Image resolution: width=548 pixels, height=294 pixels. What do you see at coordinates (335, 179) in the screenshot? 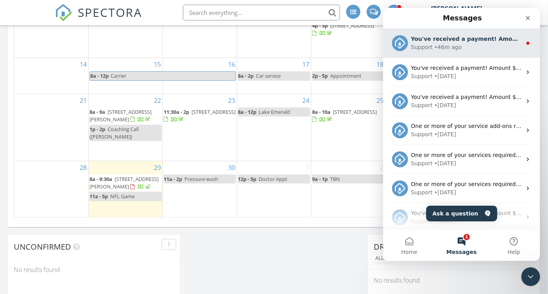
I see `span: TBN` at bounding box center [335, 179].